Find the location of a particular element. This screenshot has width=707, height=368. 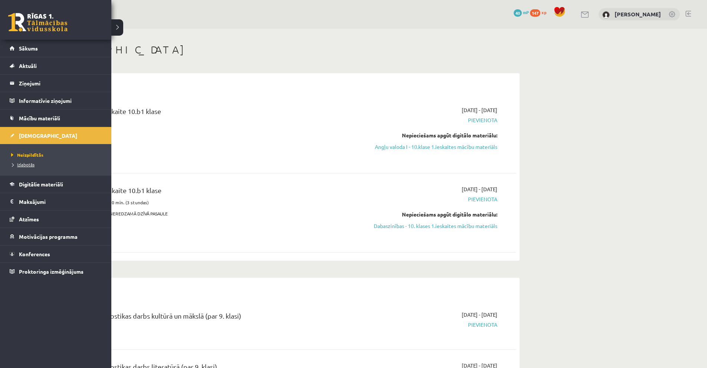

span: Digitālie materiāli is located at coordinates (41, 184).